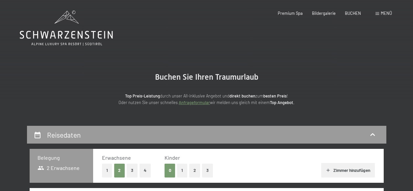 This screenshot has width=413, height=191. Describe the element at coordinates (386, 13) in the screenshot. I see `span: Menü` at that location.